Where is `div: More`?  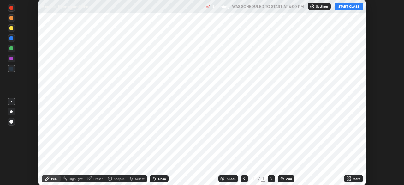 div: More is located at coordinates (356, 178).